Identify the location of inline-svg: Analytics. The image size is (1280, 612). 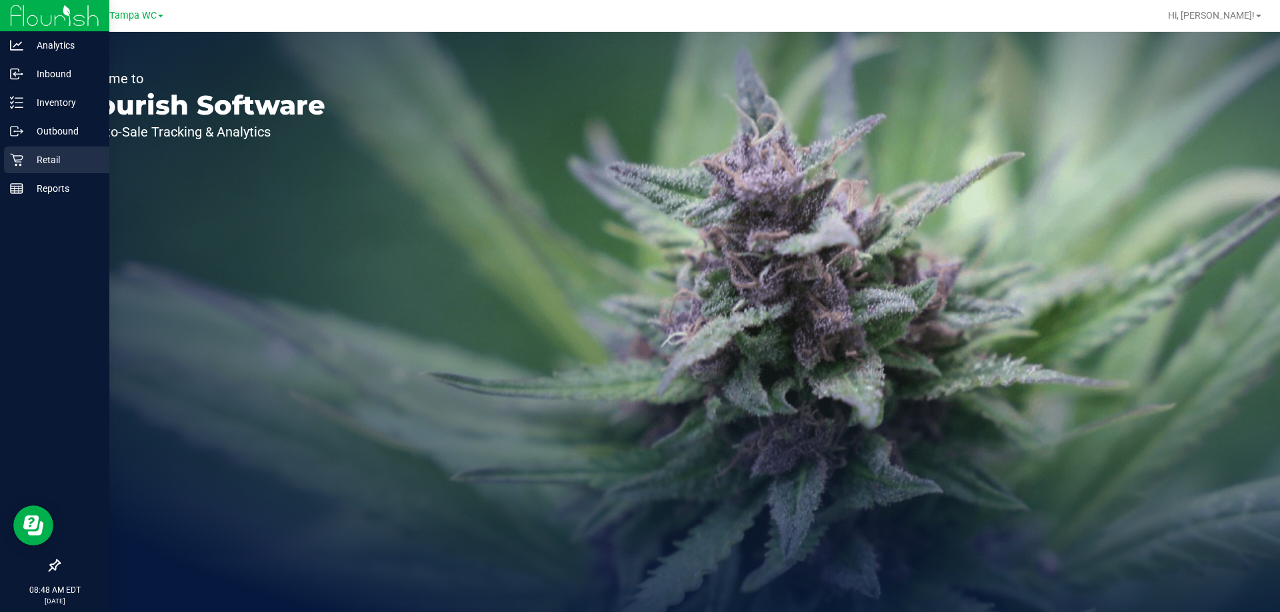
(17, 45).